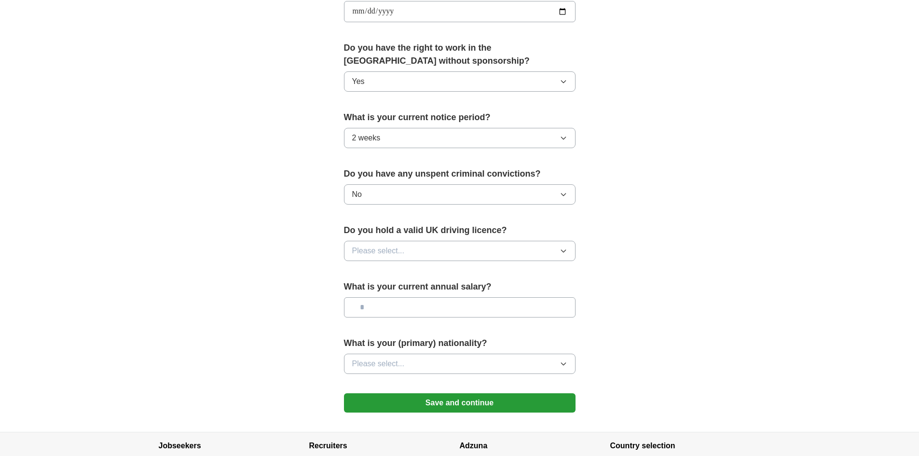 The image size is (919, 456). Describe the element at coordinates (460, 138) in the screenshot. I see `button: 2 weeks` at that location.